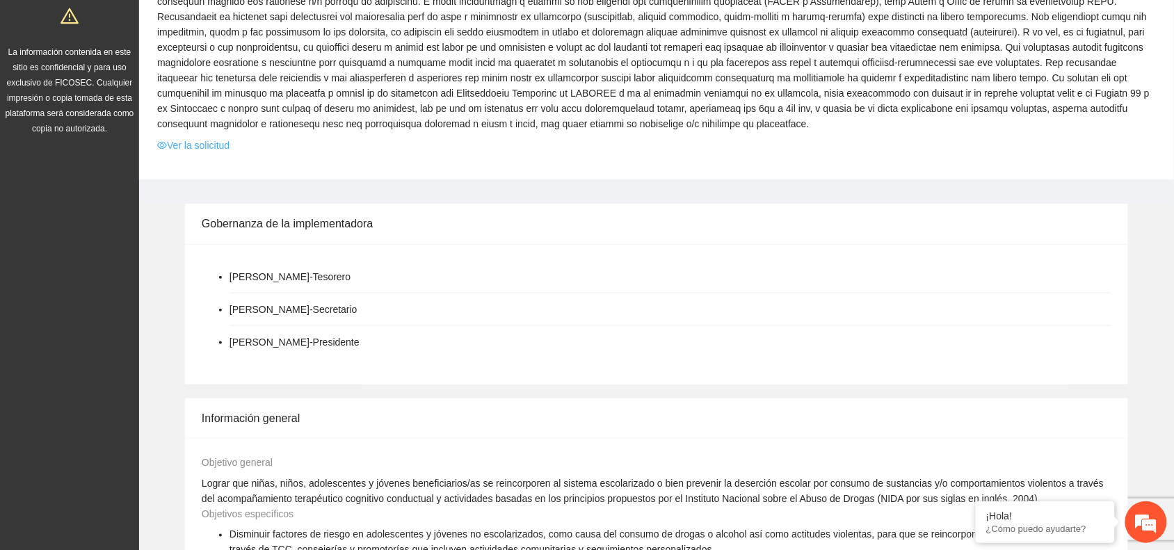  What do you see at coordinates (237, 463) in the screenshot?
I see `span: Objetivo general` at bounding box center [237, 463].